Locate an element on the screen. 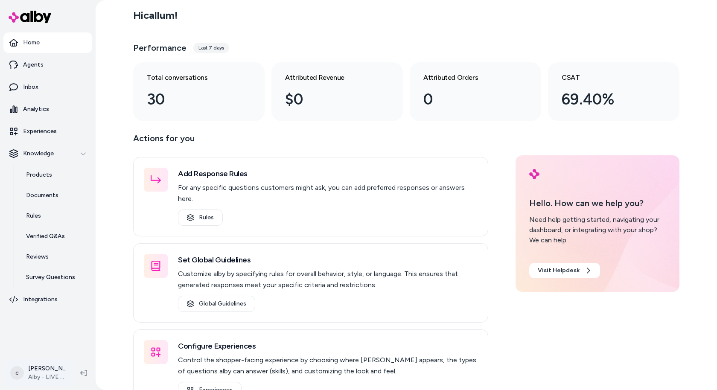 This screenshot has height=390, width=717. h3: Set Global Guidelines is located at coordinates (328, 260).